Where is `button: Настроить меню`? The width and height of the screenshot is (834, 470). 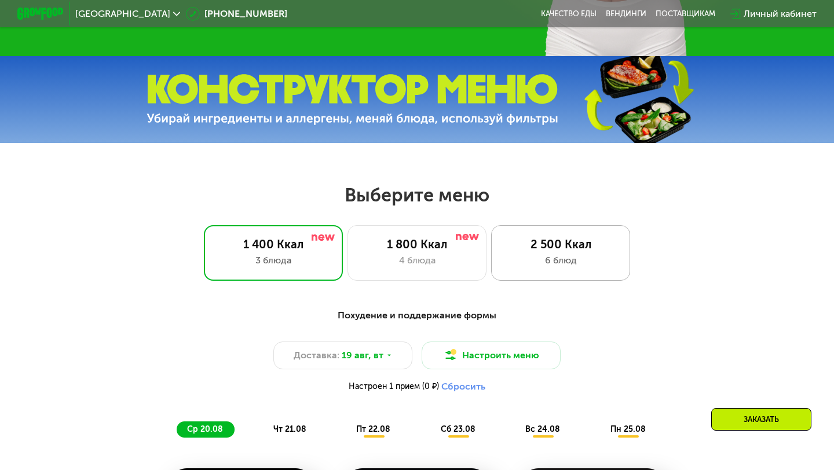
button: Настроить меню is located at coordinates (491, 355).